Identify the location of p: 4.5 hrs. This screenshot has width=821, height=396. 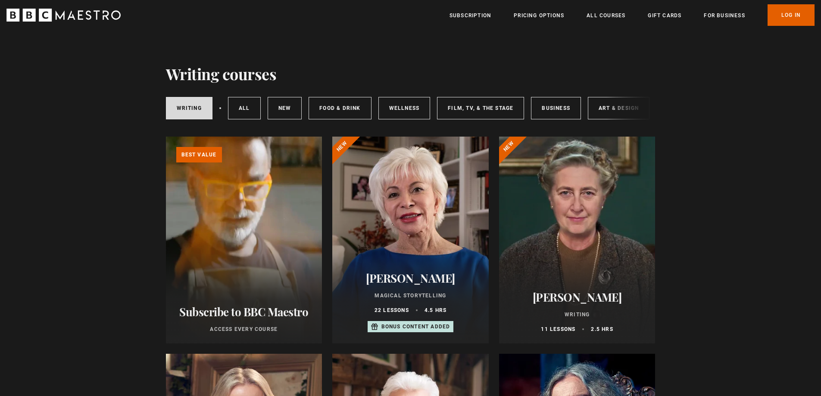
(435, 310).